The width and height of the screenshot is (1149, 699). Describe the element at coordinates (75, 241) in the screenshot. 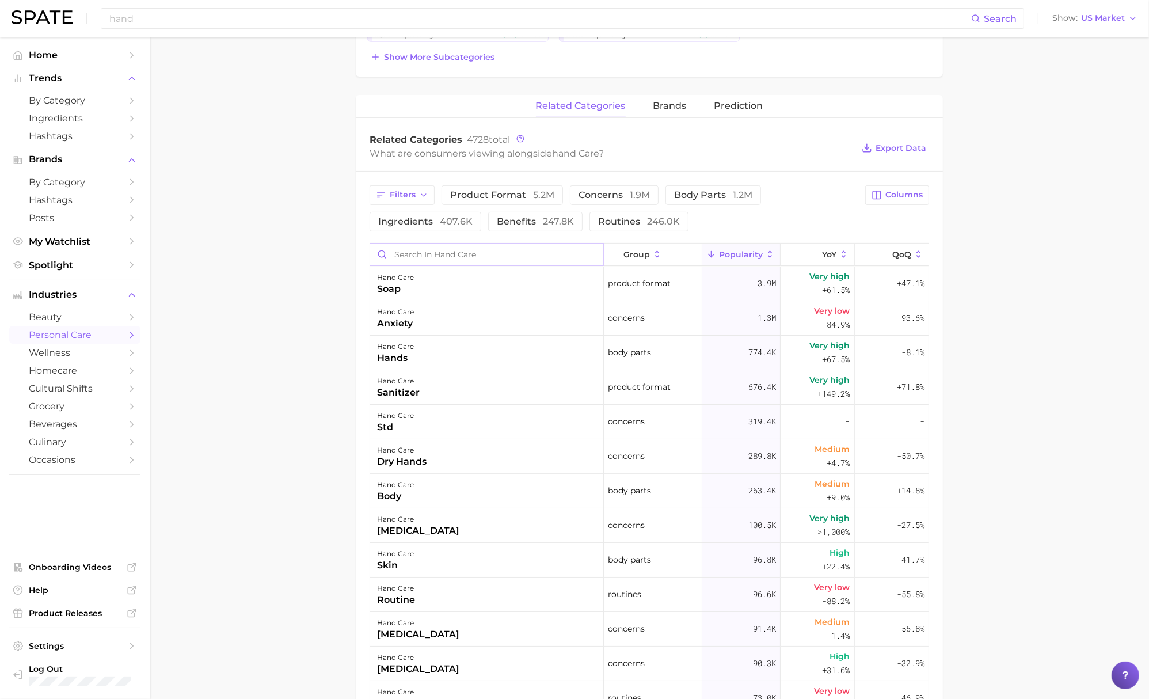

I see `span: My Watchlist` at that location.